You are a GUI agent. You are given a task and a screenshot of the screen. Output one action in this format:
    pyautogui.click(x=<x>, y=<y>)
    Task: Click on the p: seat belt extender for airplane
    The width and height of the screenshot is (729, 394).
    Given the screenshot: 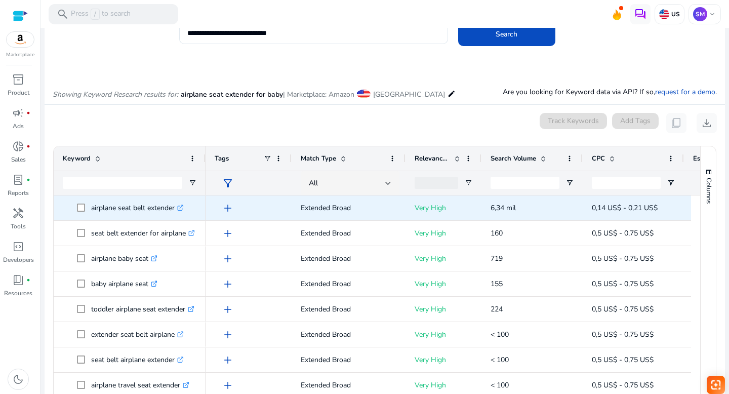 What is the action you would take?
    pyautogui.click(x=143, y=233)
    